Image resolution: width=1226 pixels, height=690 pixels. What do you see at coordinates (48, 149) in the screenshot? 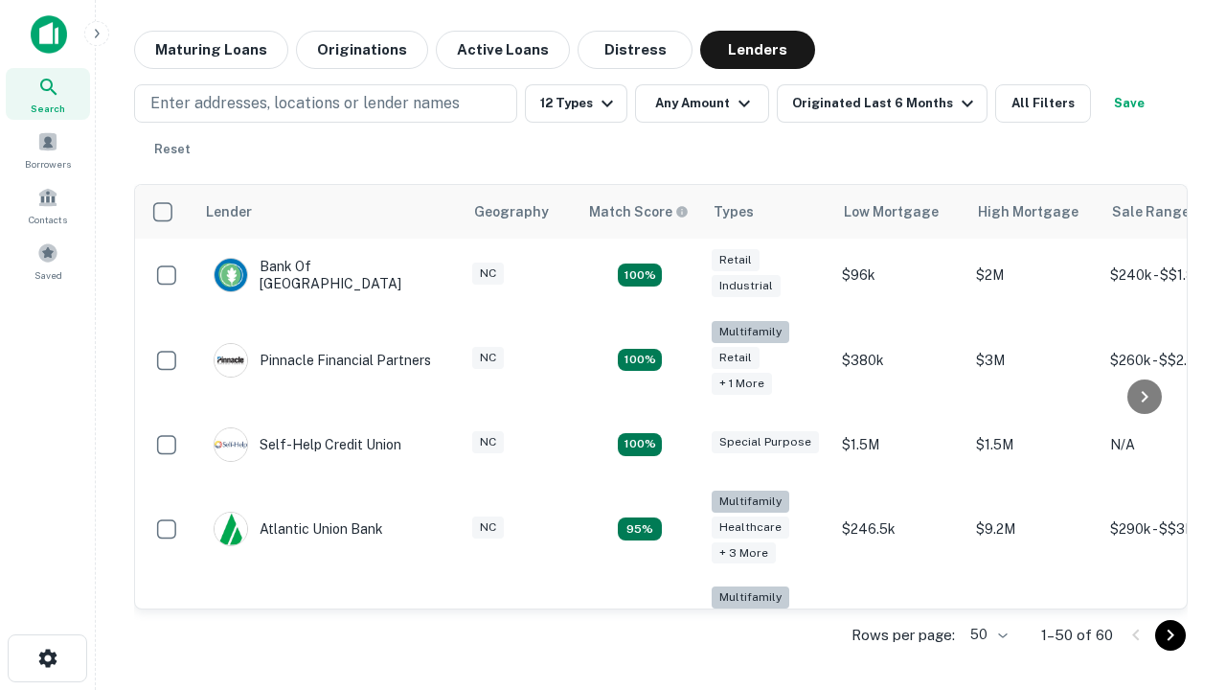
I see `a: Borrowers` at bounding box center [48, 149].